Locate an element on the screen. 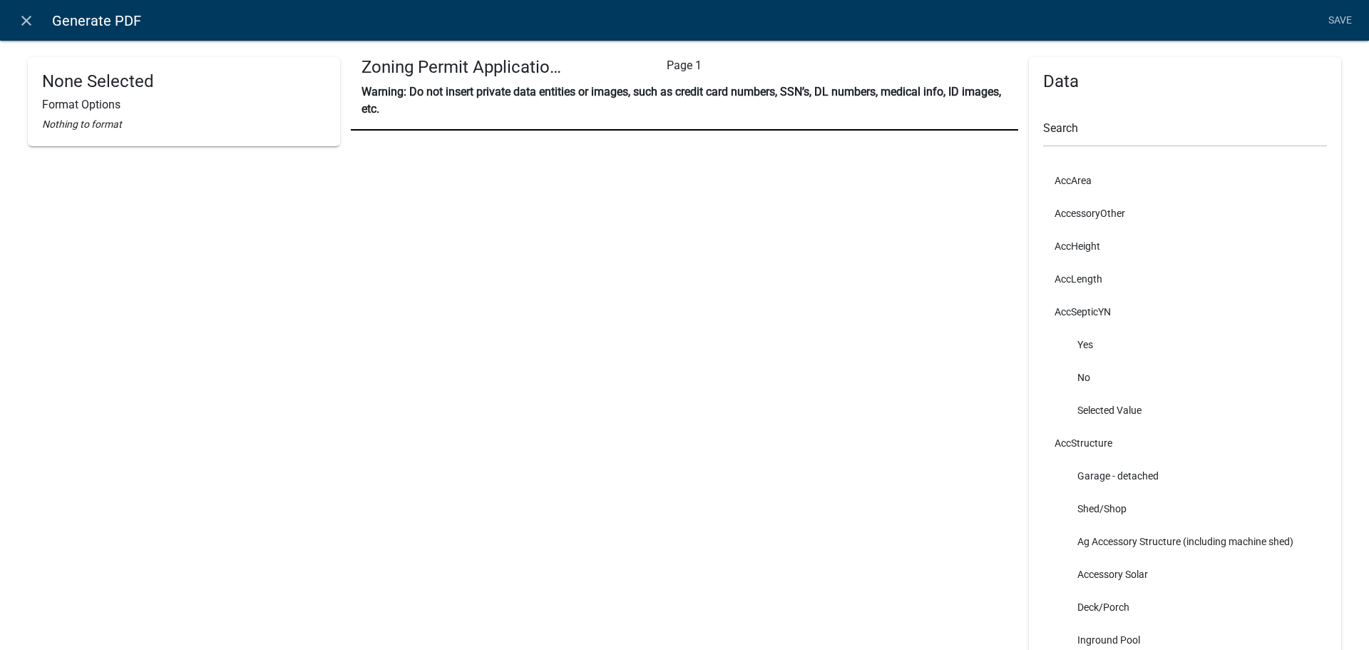 The height and width of the screenshot is (650, 1369). li: AccArea is located at coordinates (1185, 180).